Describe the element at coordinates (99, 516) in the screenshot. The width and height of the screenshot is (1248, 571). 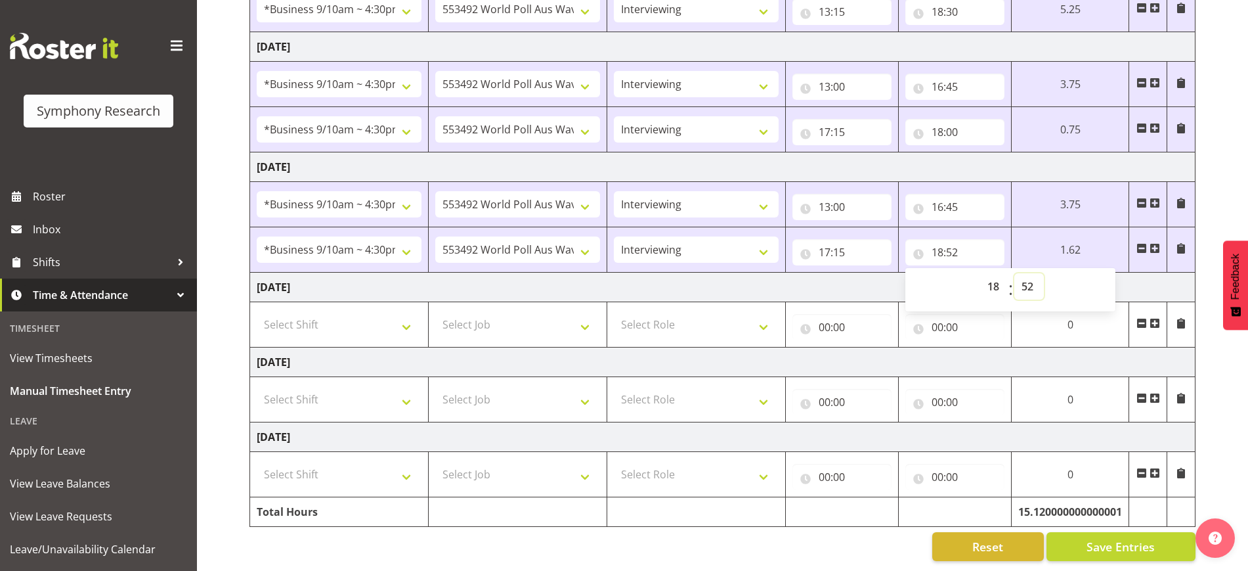
I see `a: View Leave Requests` at that location.